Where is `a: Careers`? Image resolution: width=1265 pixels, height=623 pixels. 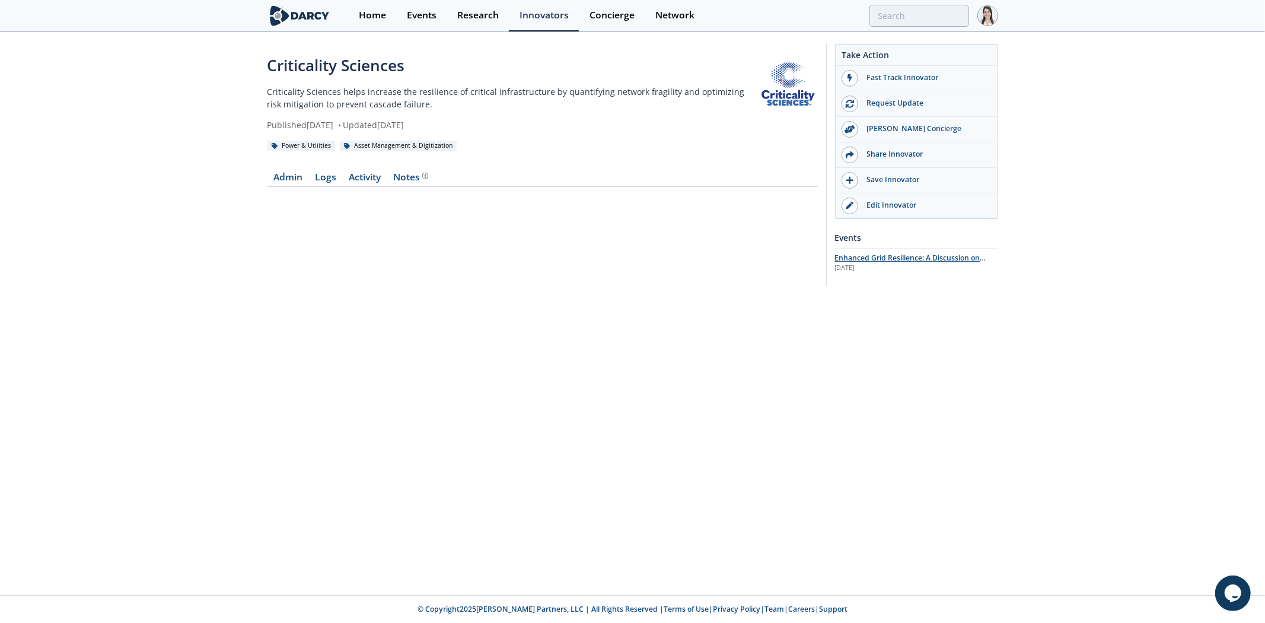
a: Careers is located at coordinates (801, 608).